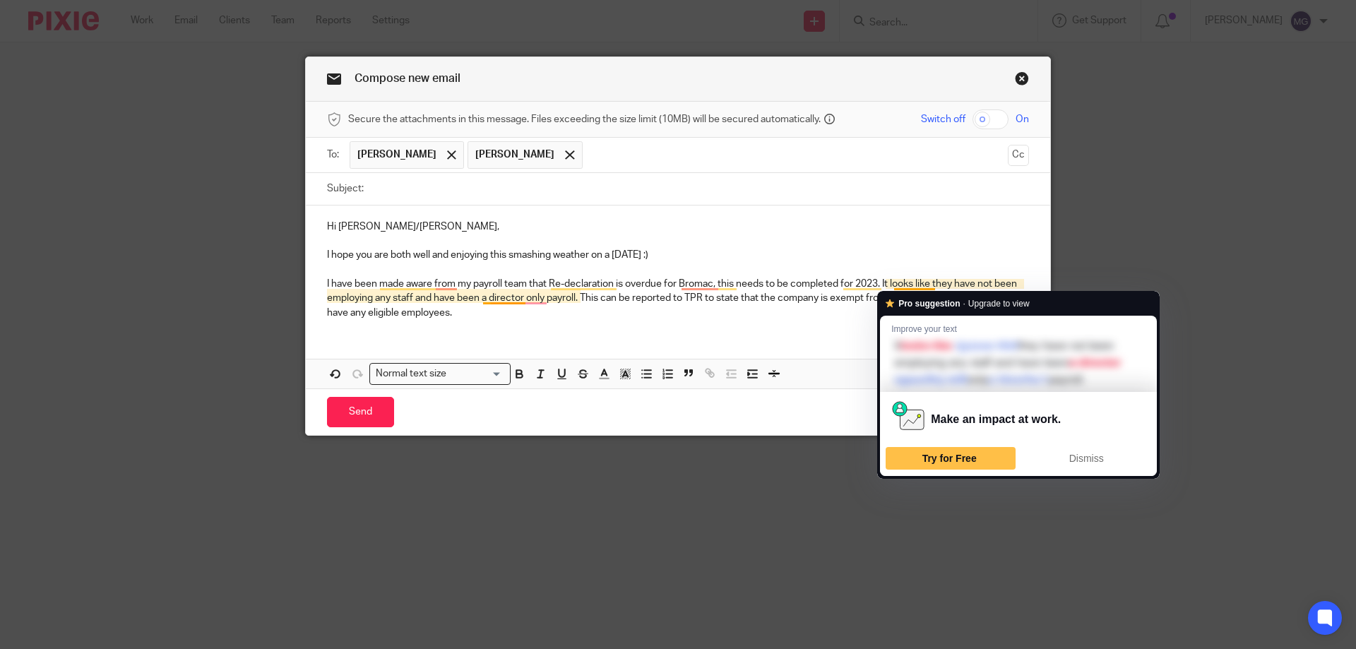 The width and height of the screenshot is (1356, 649). What do you see at coordinates (411, 374) in the screenshot?
I see `span: Normal text size` at bounding box center [411, 374].